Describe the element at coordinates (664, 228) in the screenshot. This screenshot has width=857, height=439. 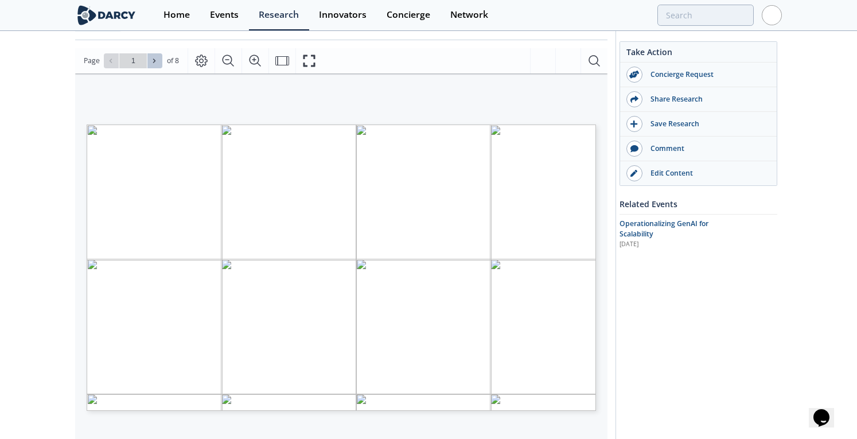
I see `span: Operationalizing GenAI for Scalability` at that location.